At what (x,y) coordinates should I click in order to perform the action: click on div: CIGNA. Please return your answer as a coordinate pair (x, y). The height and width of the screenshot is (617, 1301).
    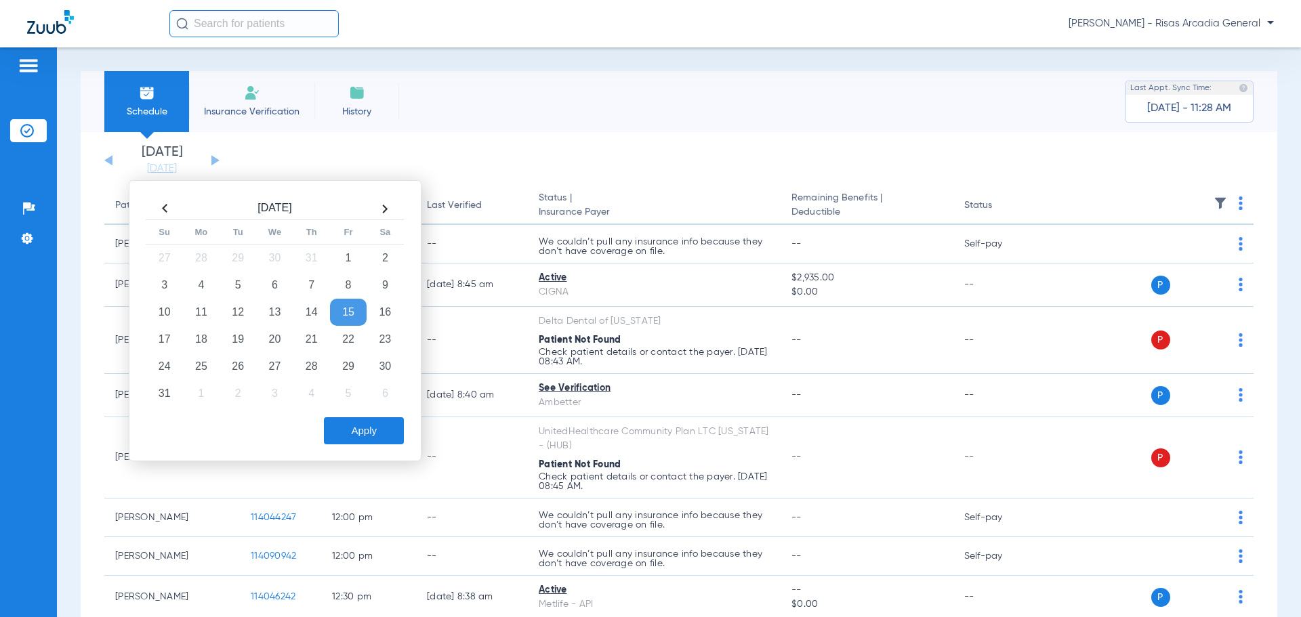
    Looking at the image, I should click on (654, 292).